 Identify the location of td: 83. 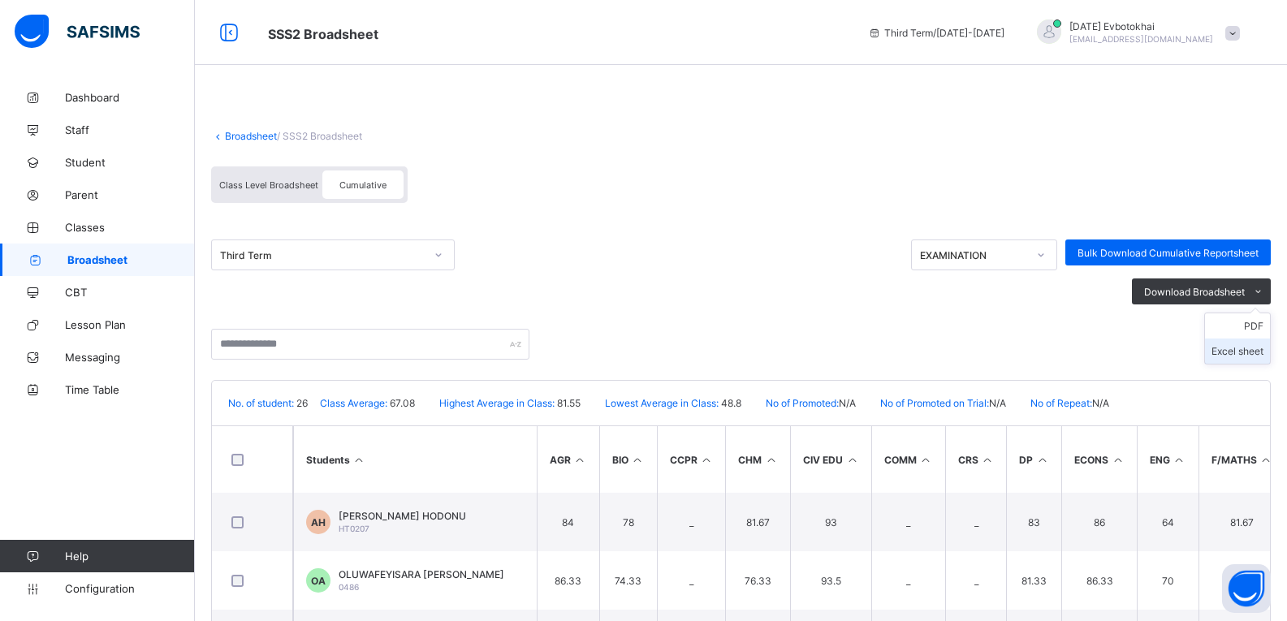
(1033, 522).